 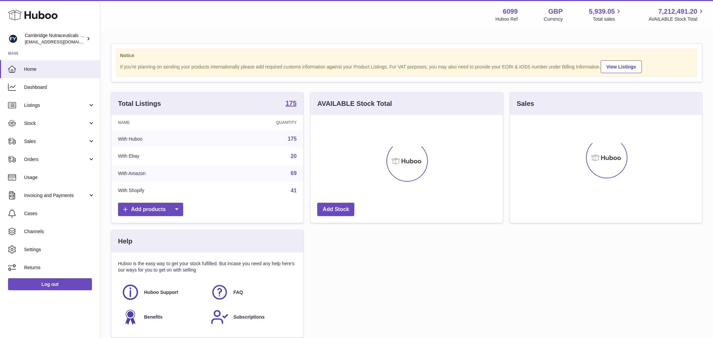 What do you see at coordinates (139, 104) in the screenshot?
I see `h3: Total Listings` at bounding box center [139, 104].